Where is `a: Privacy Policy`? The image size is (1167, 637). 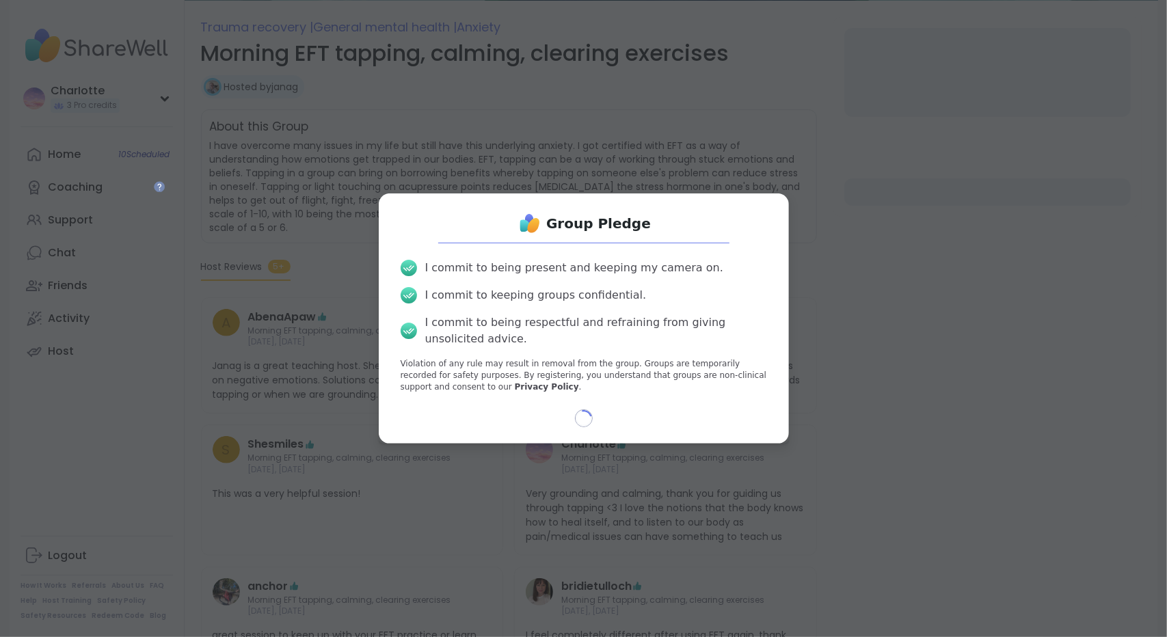 a: Privacy Policy is located at coordinates (547, 387).